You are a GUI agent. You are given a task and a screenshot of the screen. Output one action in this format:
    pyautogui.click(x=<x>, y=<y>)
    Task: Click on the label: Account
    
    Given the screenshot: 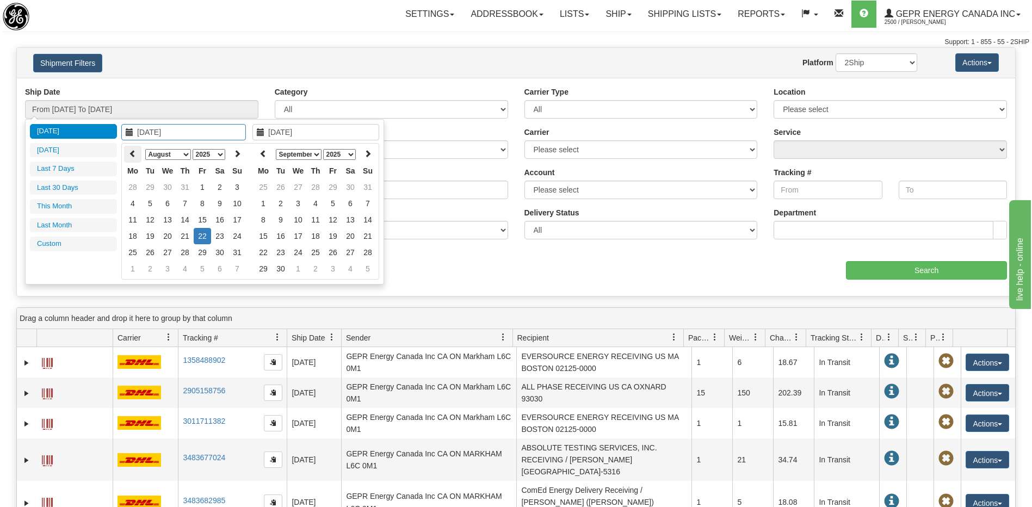 What is the action you would take?
    pyautogui.click(x=540, y=172)
    